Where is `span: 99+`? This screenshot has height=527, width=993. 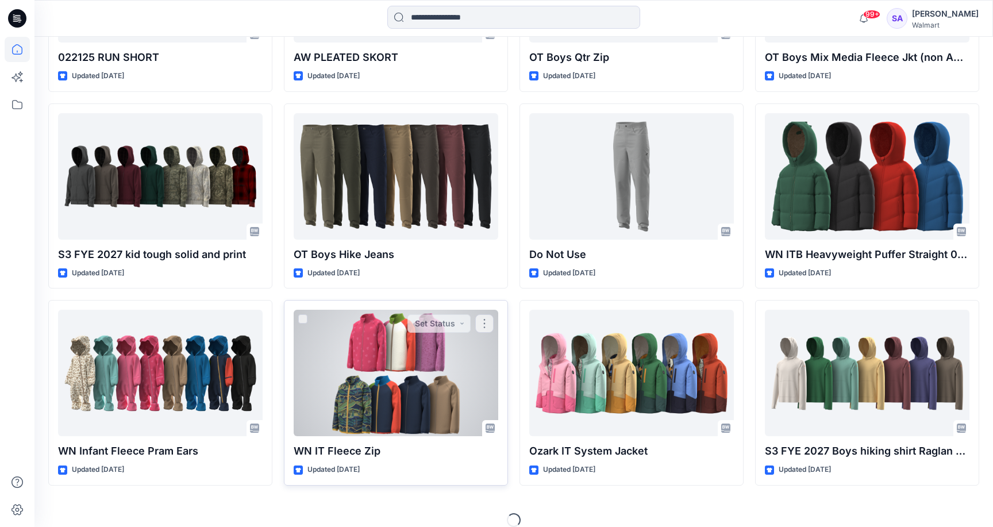
span: 99+ is located at coordinates (872, 14).